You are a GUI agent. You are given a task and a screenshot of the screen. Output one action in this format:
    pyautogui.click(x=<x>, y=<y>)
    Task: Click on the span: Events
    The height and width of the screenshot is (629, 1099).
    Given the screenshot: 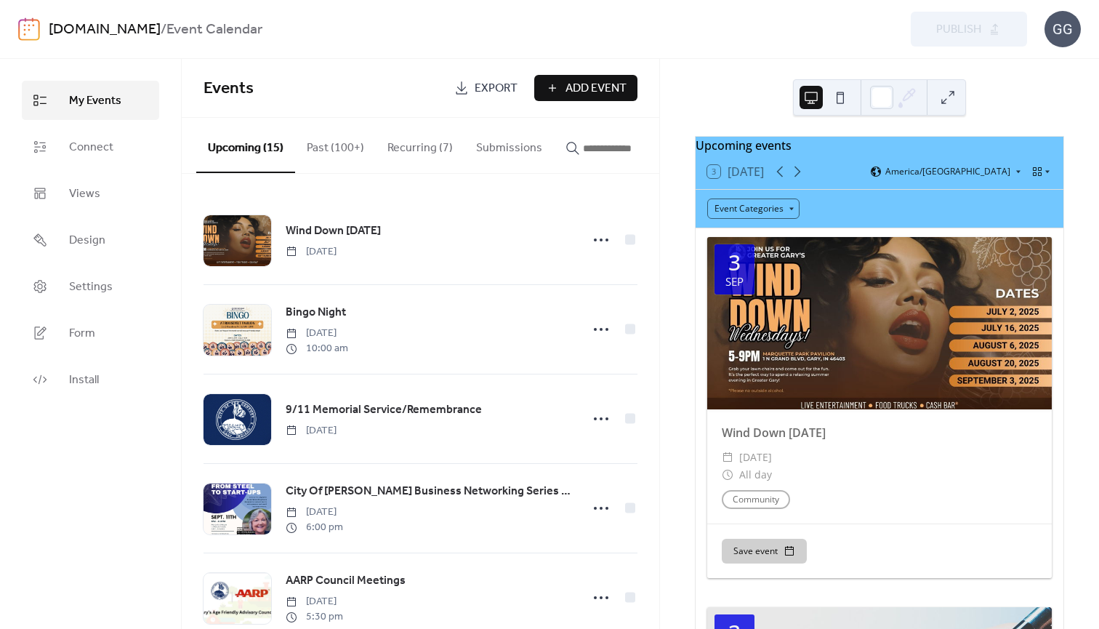 What is the action you would take?
    pyautogui.click(x=228, y=89)
    